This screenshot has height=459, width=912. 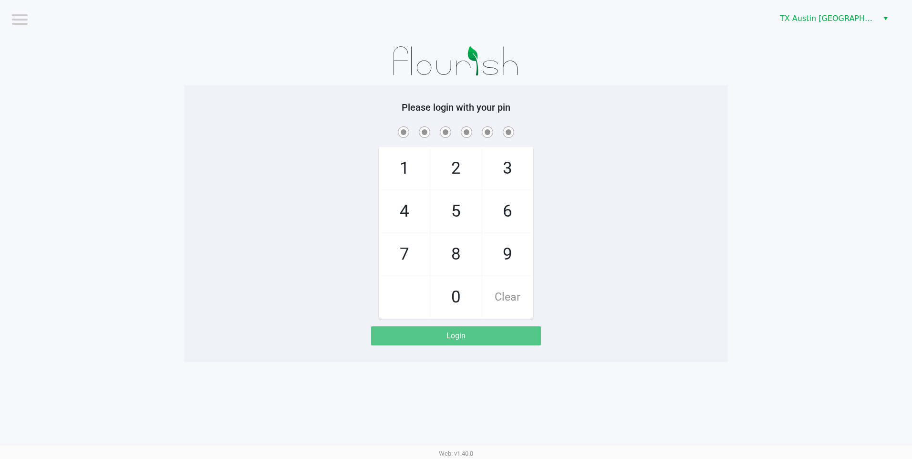 What do you see at coordinates (885, 19) in the screenshot?
I see `button: Select` at bounding box center [885, 19].